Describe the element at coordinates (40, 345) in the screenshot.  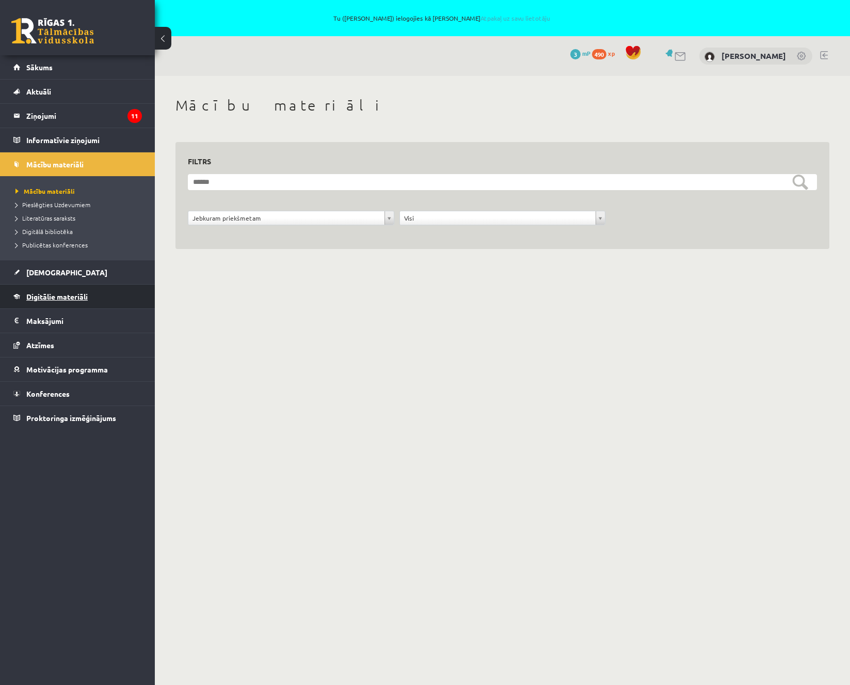
I see `span: Atzīmes` at that location.